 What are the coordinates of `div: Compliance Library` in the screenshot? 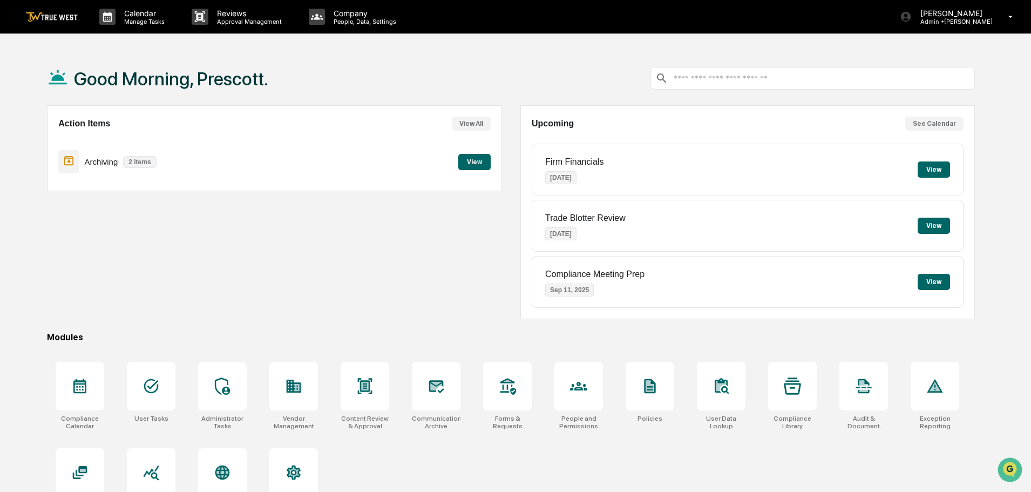 It's located at (792, 422).